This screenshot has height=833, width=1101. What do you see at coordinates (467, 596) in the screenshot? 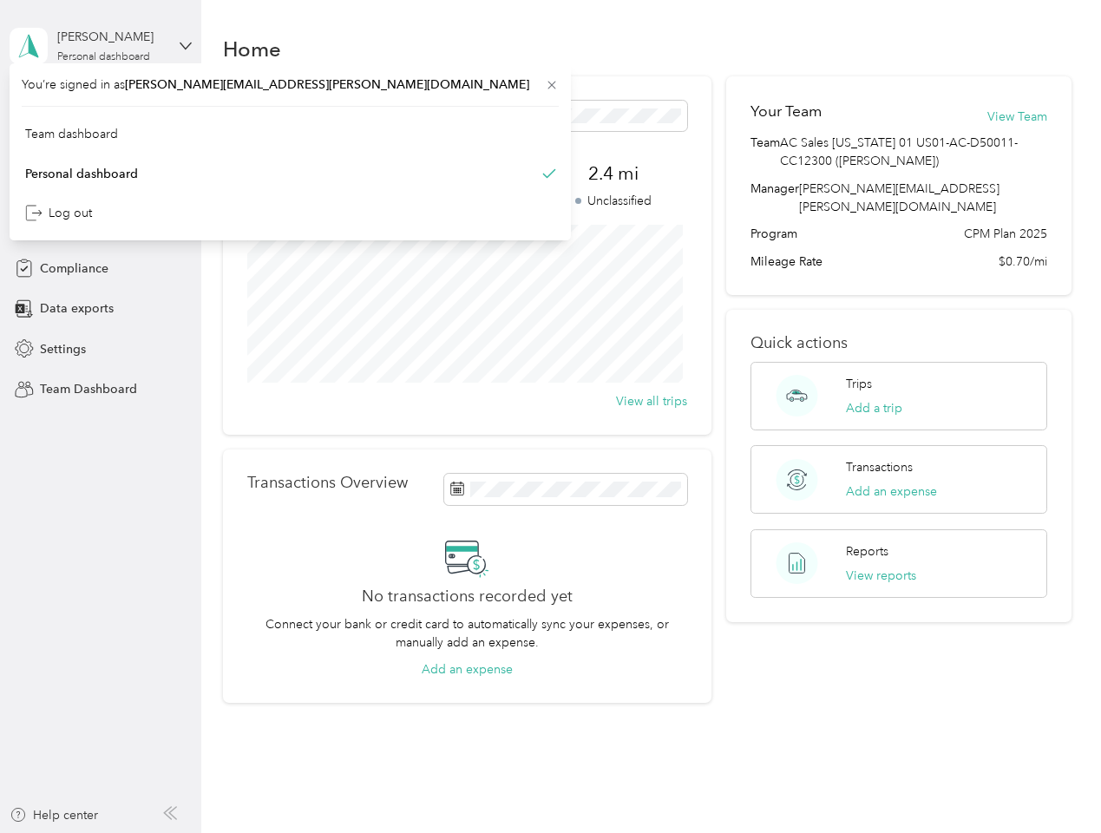
I see `h2: No transactions recorded yet` at bounding box center [467, 596].